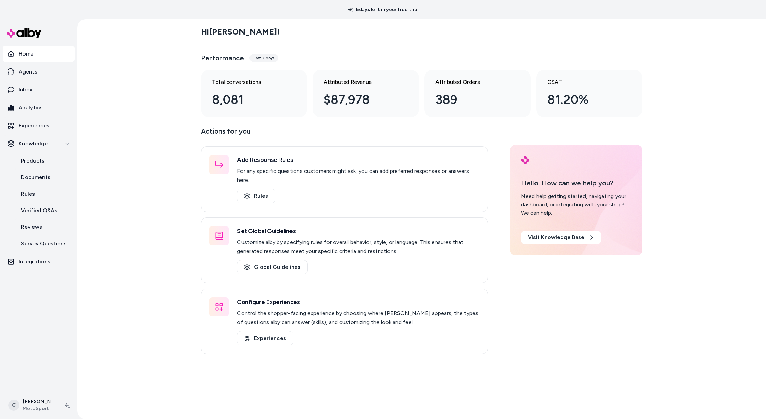 This screenshot has width=766, height=419. What do you see at coordinates (472, 82) in the screenshot?
I see `h3: Attributed Orders` at bounding box center [472, 82].